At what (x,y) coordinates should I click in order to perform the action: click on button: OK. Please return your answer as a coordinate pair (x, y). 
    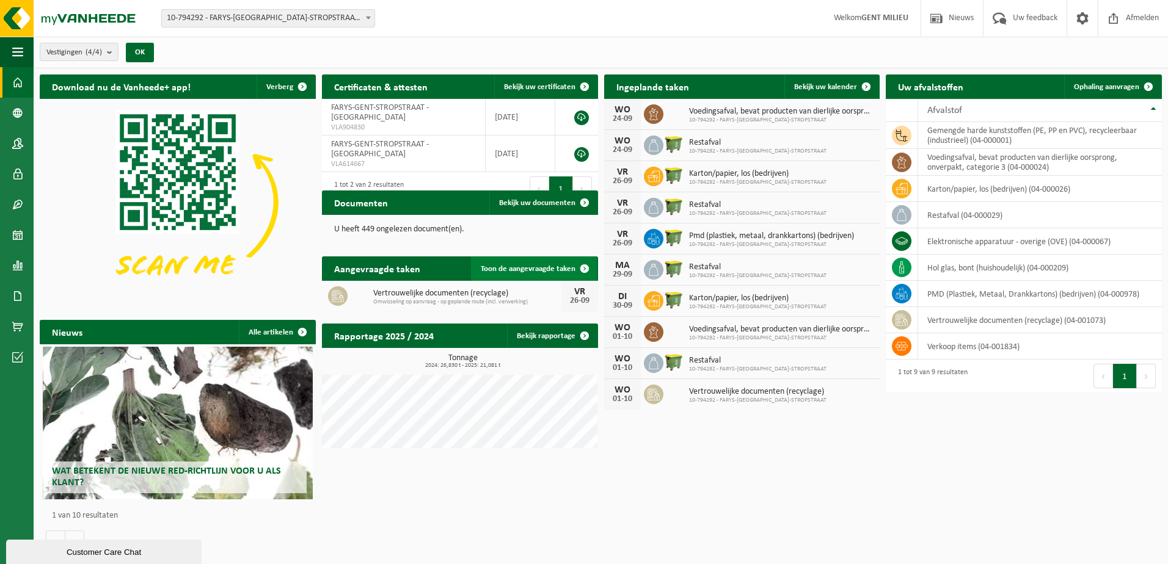
    Looking at the image, I should click on (140, 53).